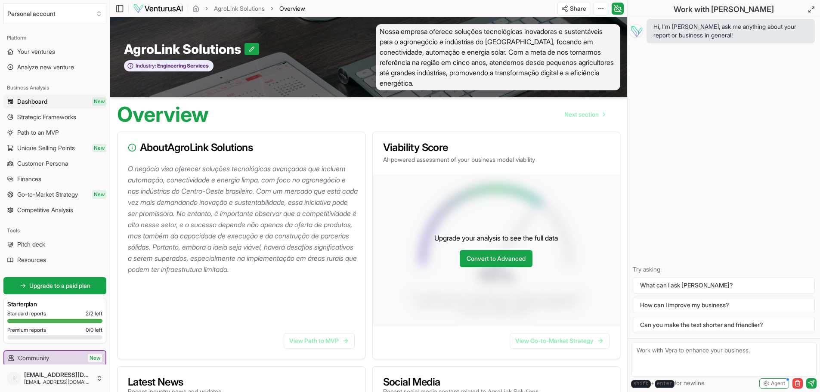  What do you see at coordinates (60, 286) in the screenshot?
I see `span: Upgrade to a paid plan` at bounding box center [60, 286].